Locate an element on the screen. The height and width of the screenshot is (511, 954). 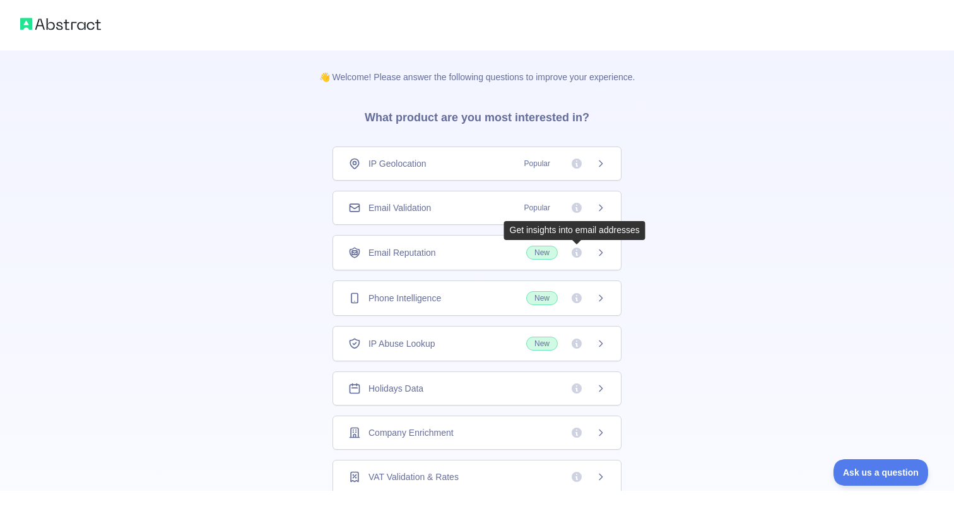
h3: What product are you most interested in? is located at coordinates (477, 115).